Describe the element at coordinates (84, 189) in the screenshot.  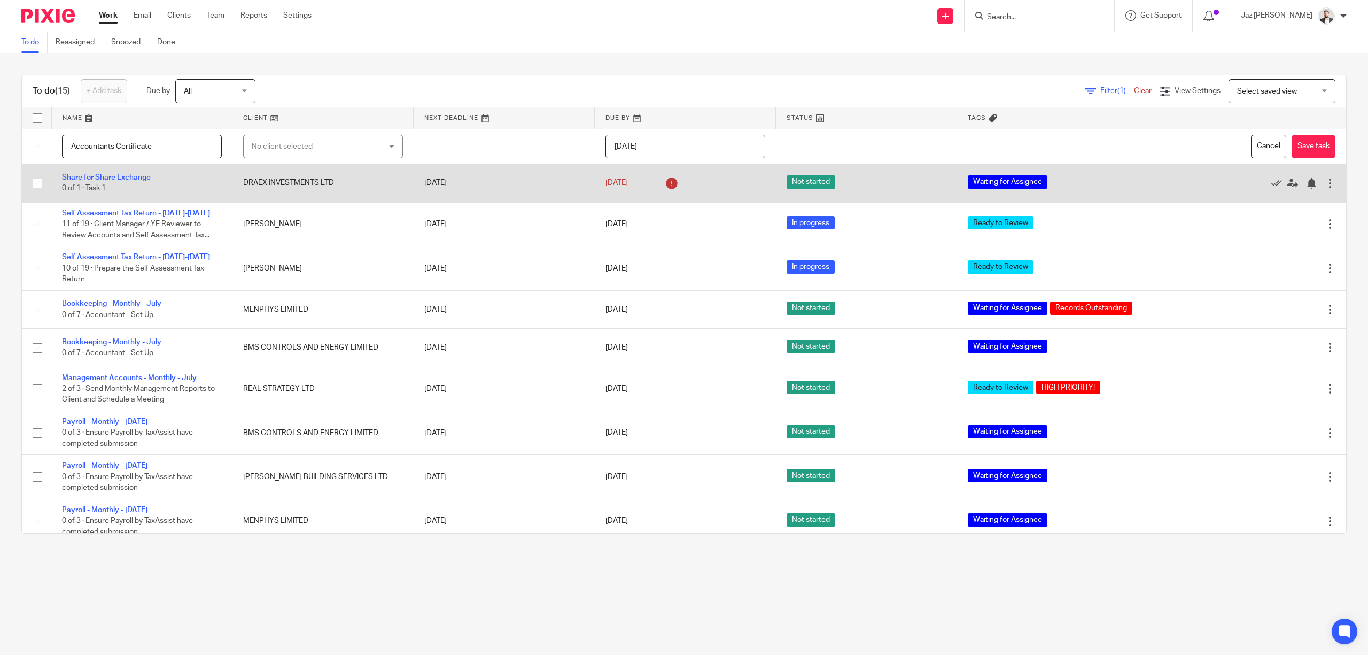
I see `span: 0 of 1 · Task 1` at that location.